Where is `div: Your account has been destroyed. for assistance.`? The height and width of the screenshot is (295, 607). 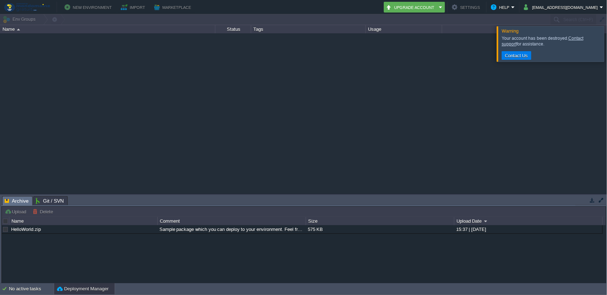 div: Your account has been destroyed. for assistance. is located at coordinates (552, 41).